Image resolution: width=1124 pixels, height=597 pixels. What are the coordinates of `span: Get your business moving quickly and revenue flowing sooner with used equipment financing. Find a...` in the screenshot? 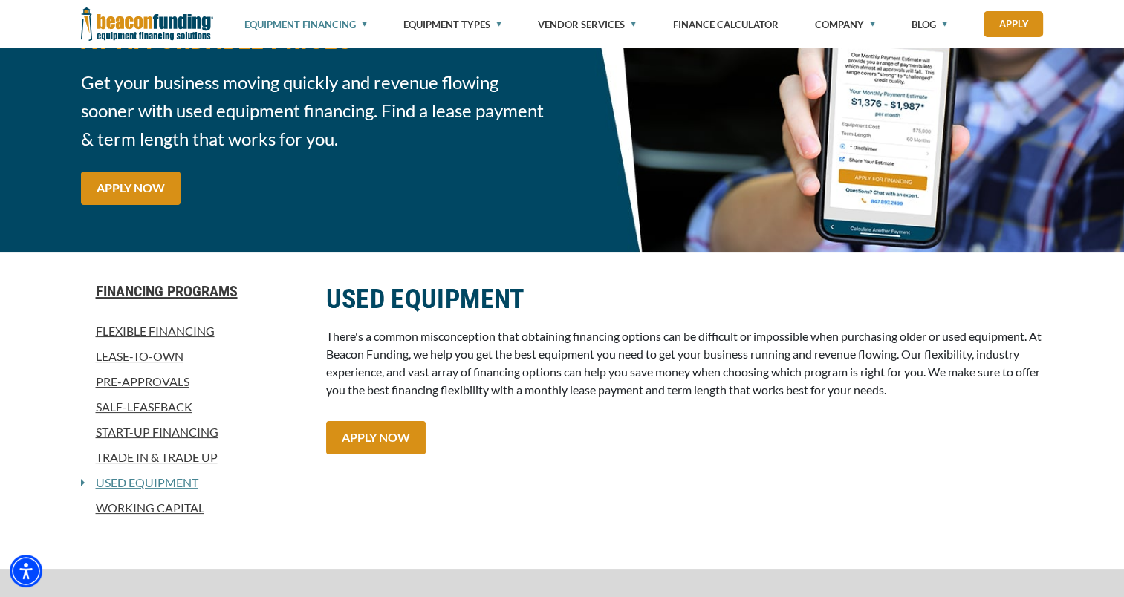 It's located at (317, 111).